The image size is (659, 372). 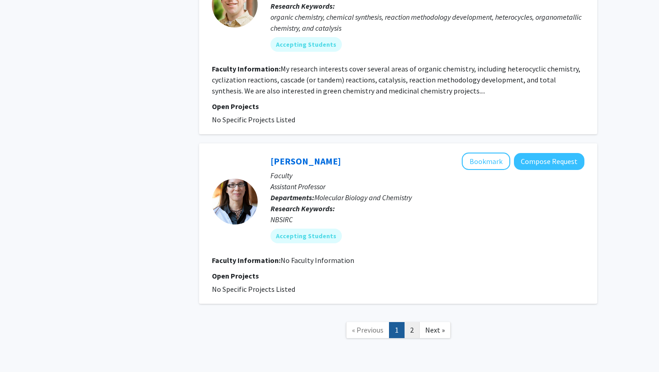 I want to click on span: Next », so click(x=435, y=330).